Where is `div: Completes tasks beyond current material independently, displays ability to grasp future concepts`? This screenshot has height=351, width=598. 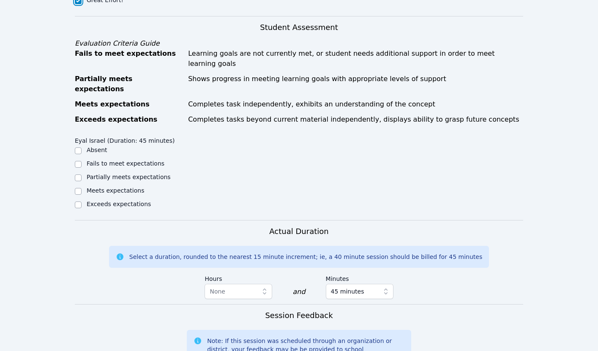 div: Completes tasks beyond current material independently, displays ability to grasp future concepts is located at coordinates (355, 120).